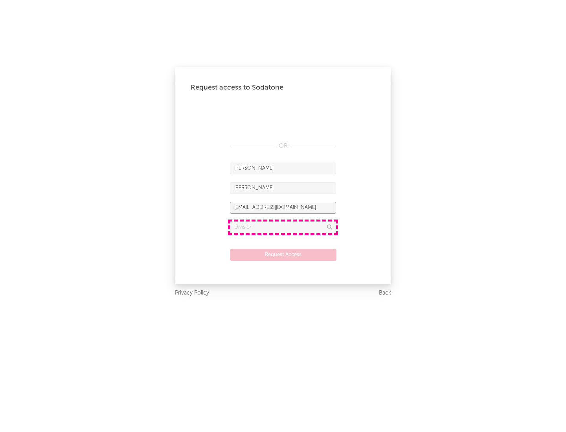 The image size is (566, 432). What do you see at coordinates (283, 188) in the screenshot?
I see `input: Last Name` at bounding box center [283, 188].